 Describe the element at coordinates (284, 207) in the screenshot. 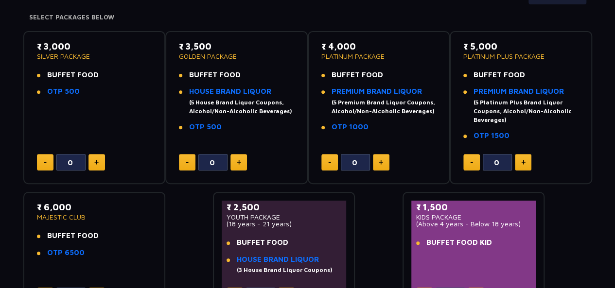

I see `p: ₹ 2,500` at that location.